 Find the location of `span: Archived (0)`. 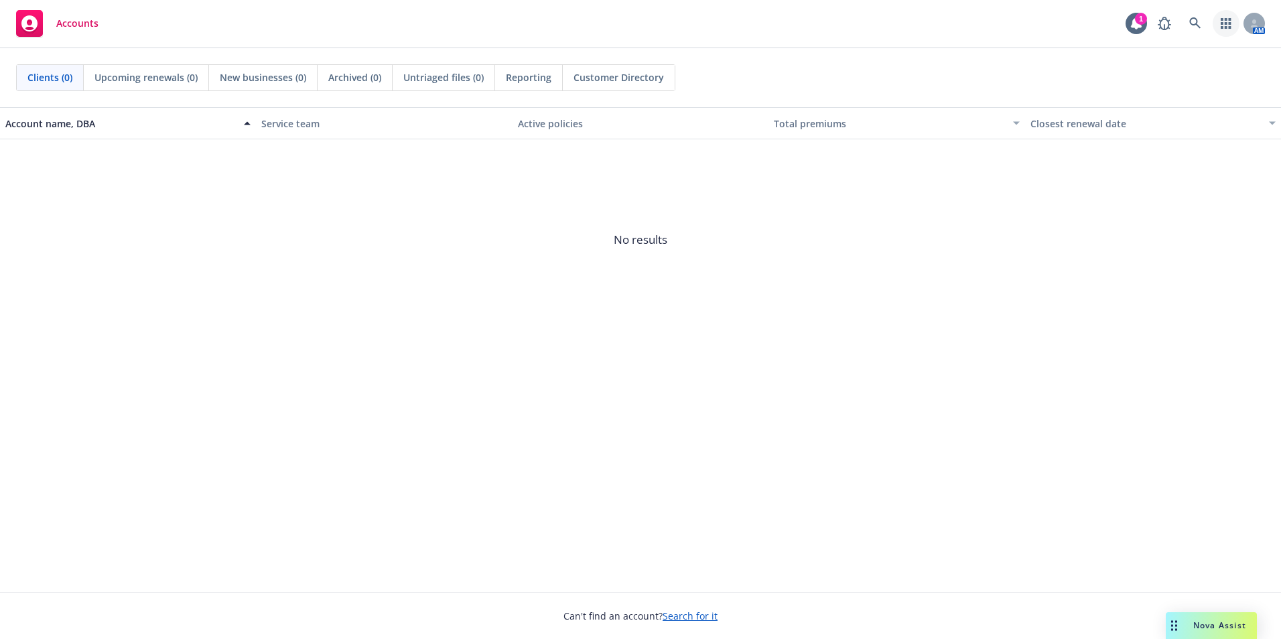

span: Archived (0) is located at coordinates (354, 77).